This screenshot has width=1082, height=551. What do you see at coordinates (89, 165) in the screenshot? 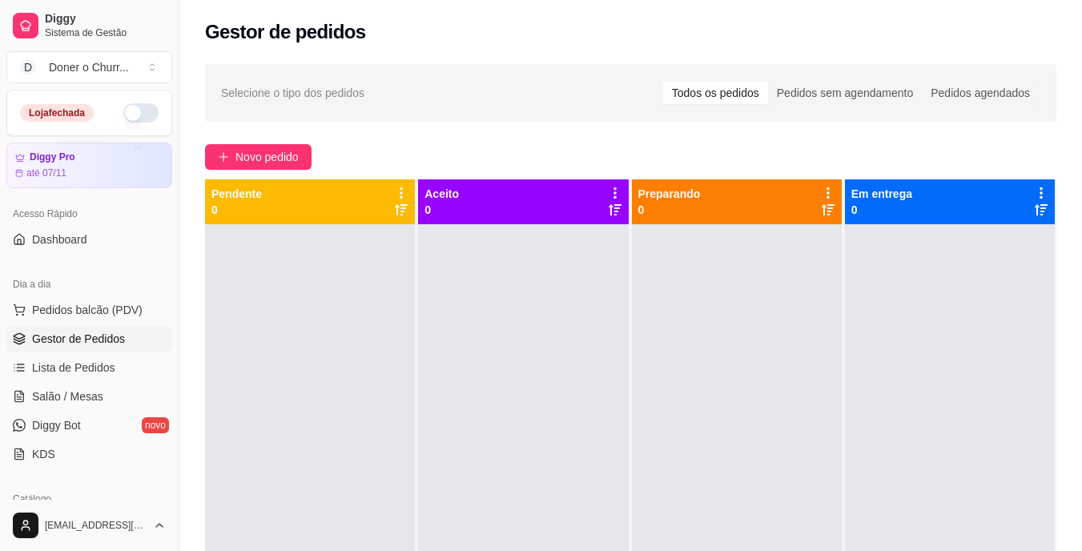
I see `a: Diggy Proaté 07/11` at bounding box center [89, 165].